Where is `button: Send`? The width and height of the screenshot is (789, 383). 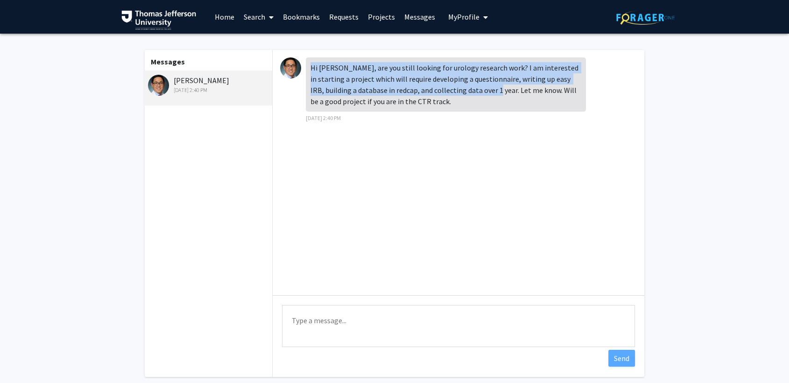
button: Send is located at coordinates (622, 358).